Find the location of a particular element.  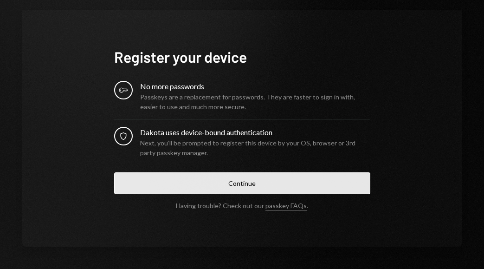

div: Having trouble? Check out our . is located at coordinates (242, 205).